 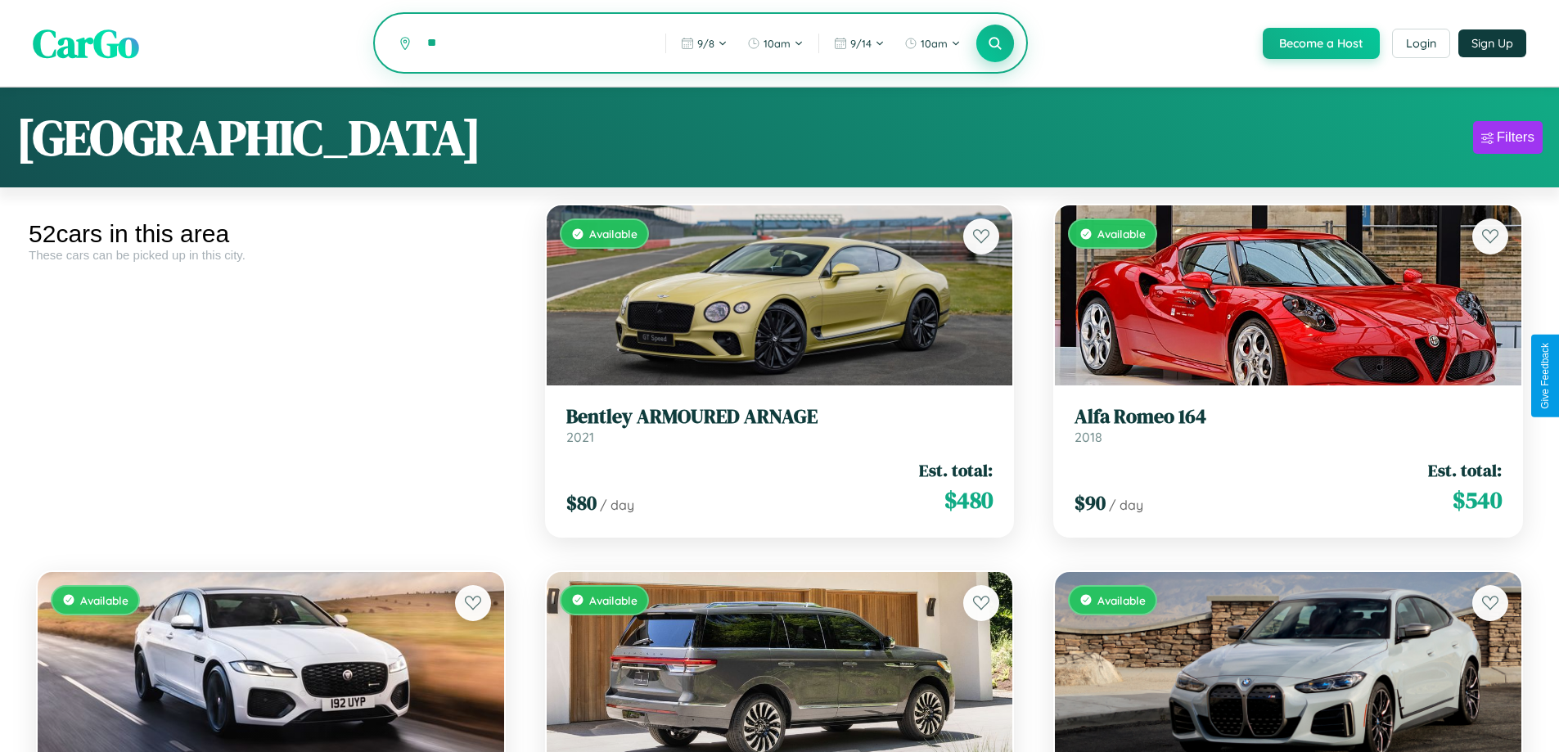 What do you see at coordinates (1089, 437) in the screenshot?
I see `span: 2018` at bounding box center [1089, 437].